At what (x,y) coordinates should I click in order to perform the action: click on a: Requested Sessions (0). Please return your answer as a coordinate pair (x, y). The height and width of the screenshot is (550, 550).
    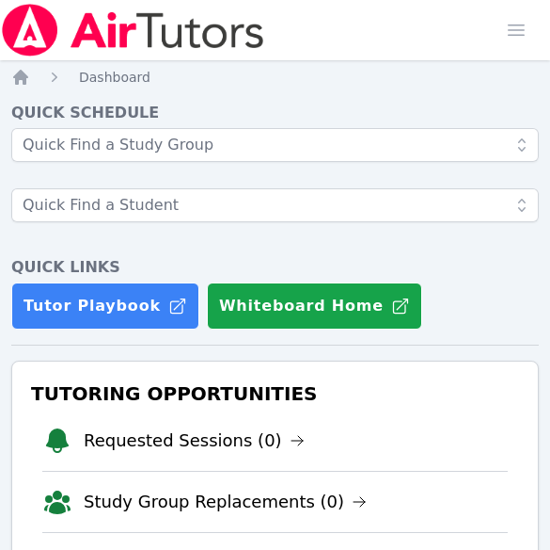
    Looking at the image, I should click on (194, 440).